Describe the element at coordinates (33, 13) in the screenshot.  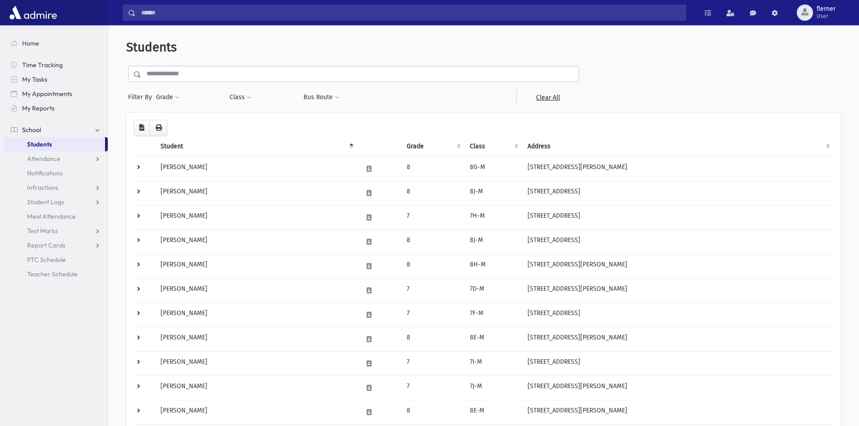
I see `img: AdmirePro` at that location.